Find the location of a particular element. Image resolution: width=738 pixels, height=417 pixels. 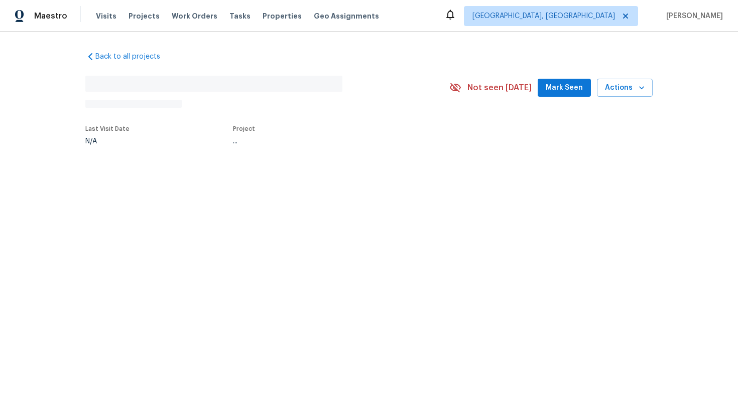

button: Actions is located at coordinates (624, 88).